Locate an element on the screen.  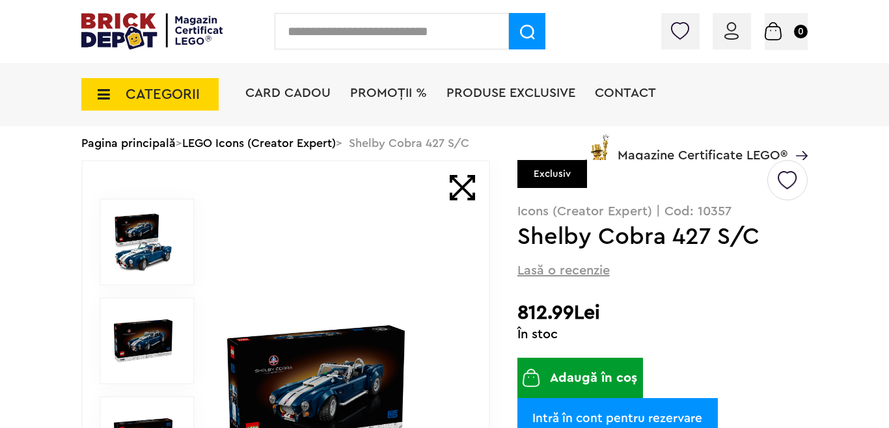
span: CATEGORII is located at coordinates (163, 94).